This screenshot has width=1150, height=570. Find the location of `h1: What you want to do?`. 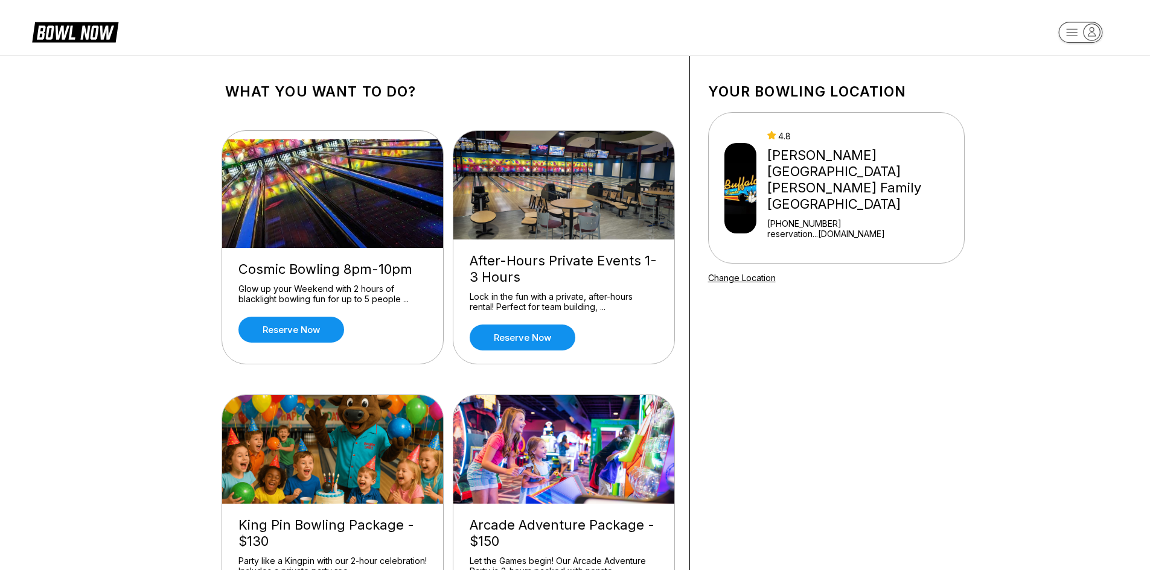

h1: What you want to do? is located at coordinates (448, 92).